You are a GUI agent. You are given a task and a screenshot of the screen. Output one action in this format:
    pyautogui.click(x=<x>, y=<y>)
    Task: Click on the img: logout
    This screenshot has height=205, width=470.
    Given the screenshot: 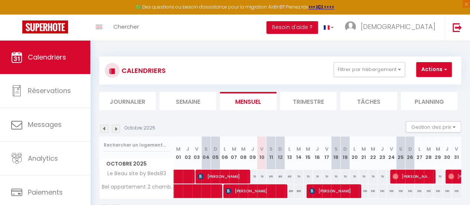 What is the action you would take?
    pyautogui.click(x=457, y=27)
    